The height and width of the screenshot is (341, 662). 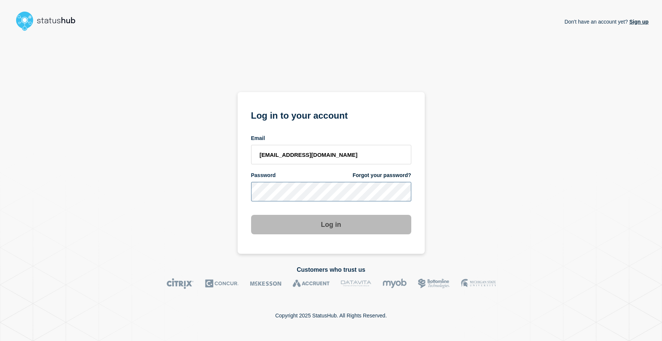 What do you see at coordinates (434, 283) in the screenshot?
I see `img: Bottomline logo` at bounding box center [434, 283].